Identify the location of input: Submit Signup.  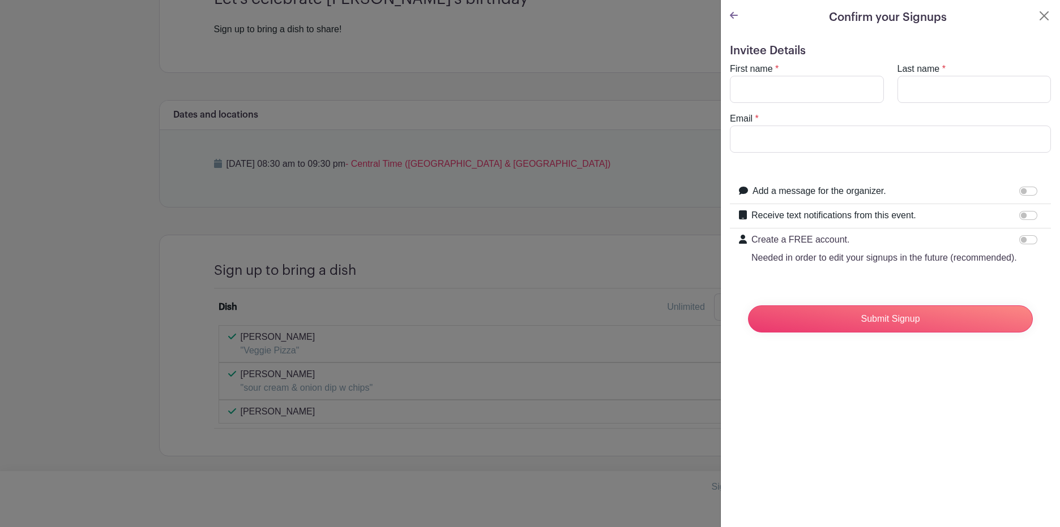
(890, 319).